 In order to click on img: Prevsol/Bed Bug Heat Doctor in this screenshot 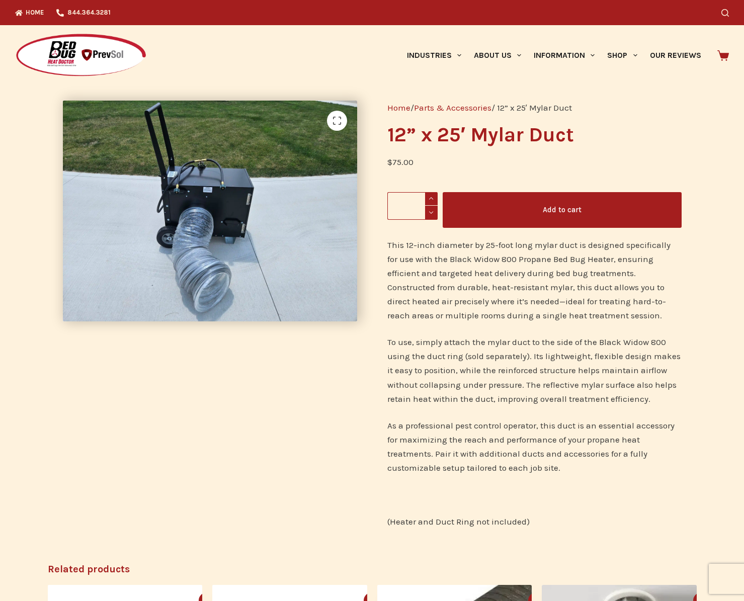, I will do `click(81, 55)`.